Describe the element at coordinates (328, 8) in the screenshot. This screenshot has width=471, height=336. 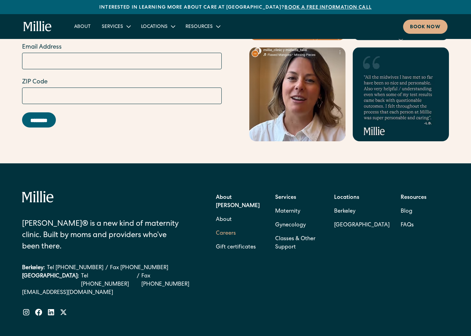
I see `a: Book a free information call` at that location.